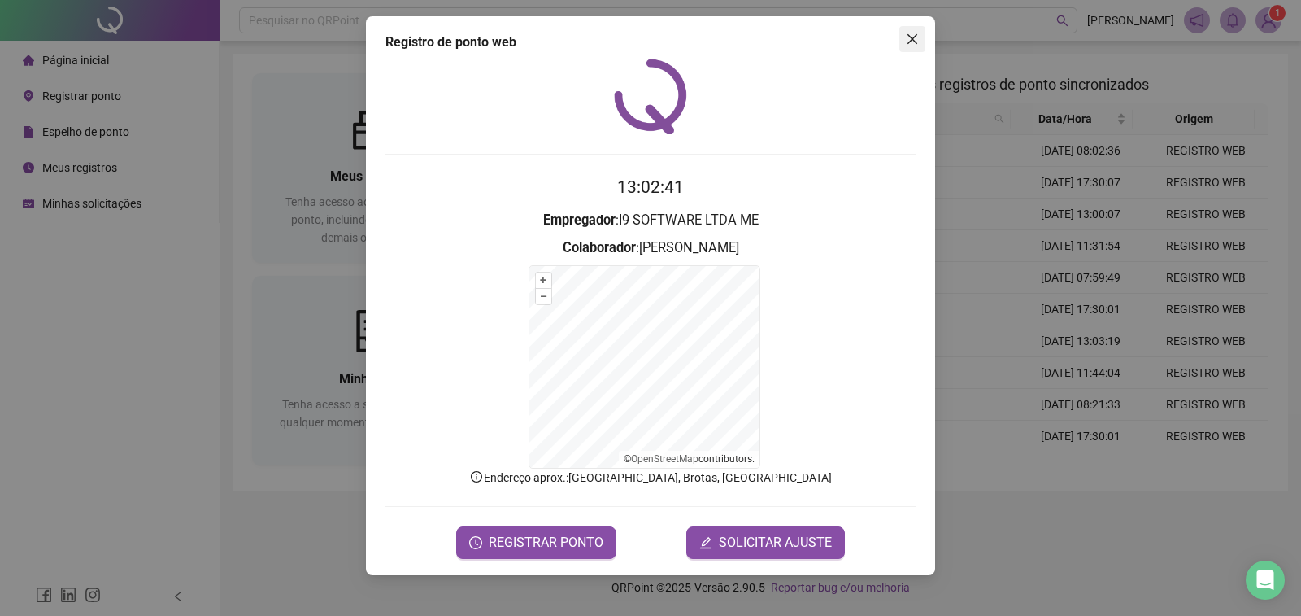 The image size is (1301, 616). Describe the element at coordinates (706, 542) in the screenshot. I see `span: edit` at that location.